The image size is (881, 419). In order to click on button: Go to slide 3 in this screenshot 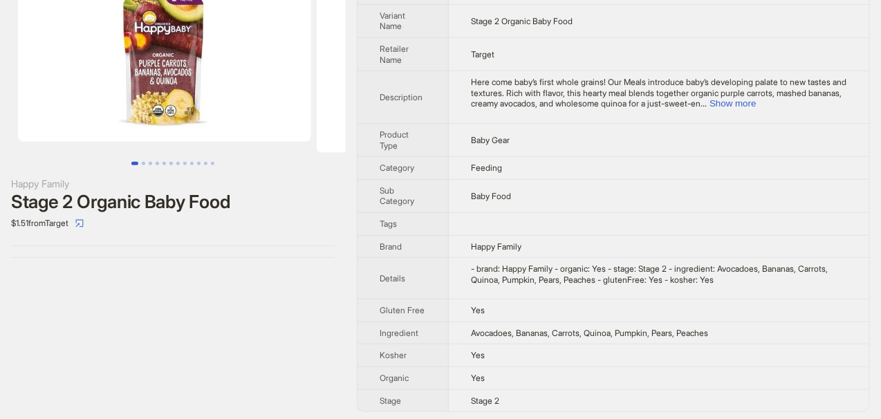, I will do `click(150, 163)`.